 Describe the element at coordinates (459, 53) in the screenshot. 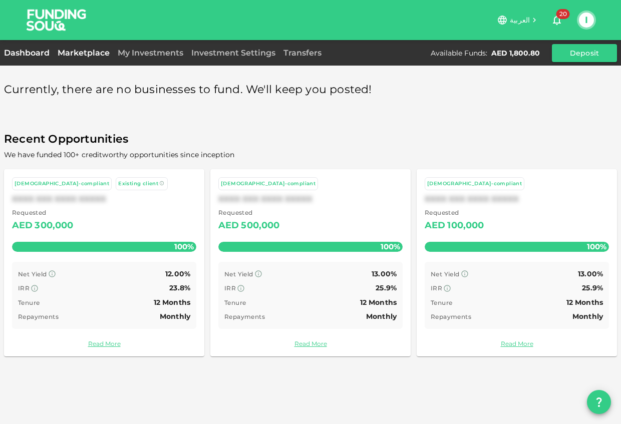

I see `div: Available Funds :` at that location.